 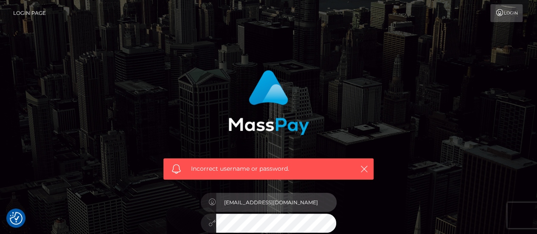 What do you see at coordinates (276, 202) in the screenshot?
I see `input: Username...` at bounding box center [276, 202].